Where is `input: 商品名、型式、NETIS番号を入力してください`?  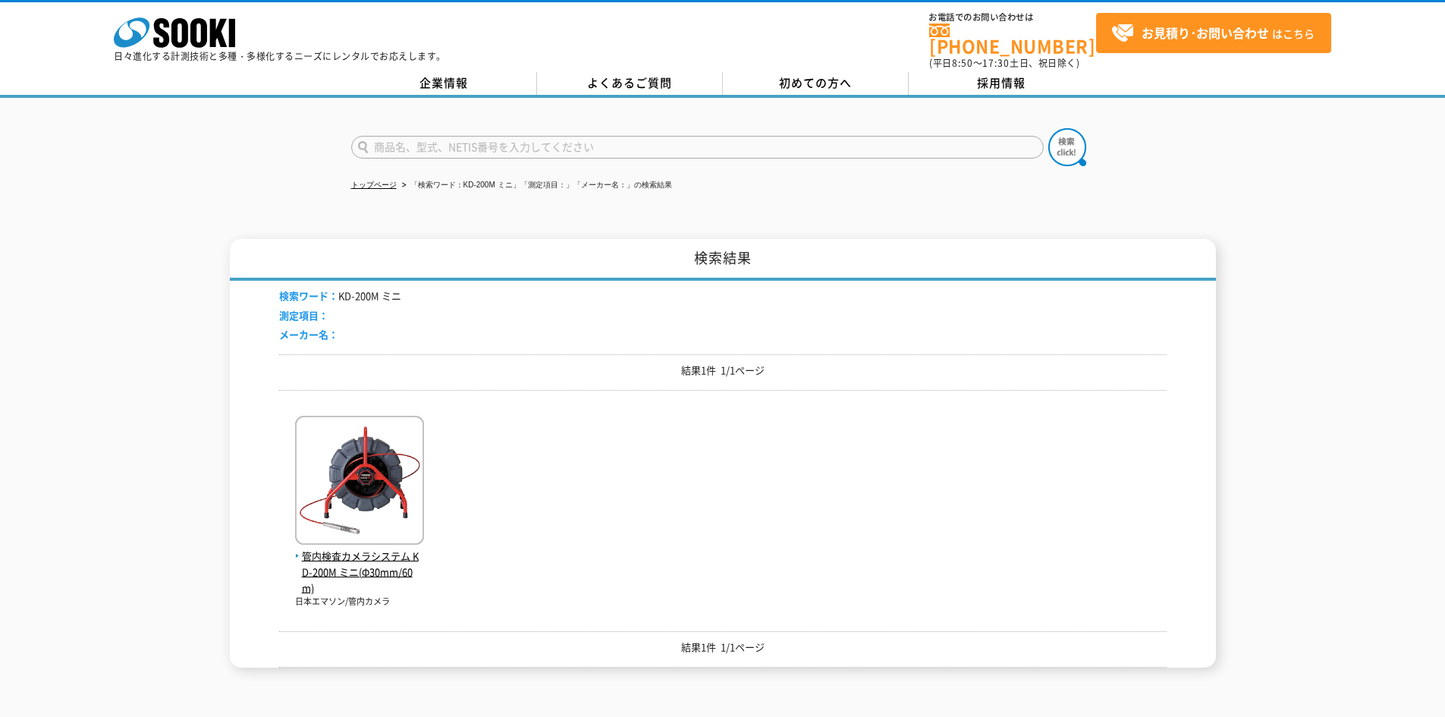 input: 商品名、型式、NETIS番号を入力してください is located at coordinates (697, 147).